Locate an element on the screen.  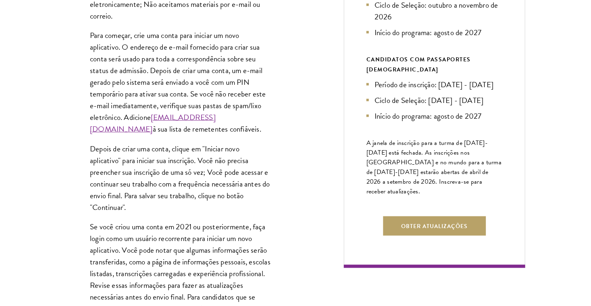
button: Obter atualizações is located at coordinates (435, 226).